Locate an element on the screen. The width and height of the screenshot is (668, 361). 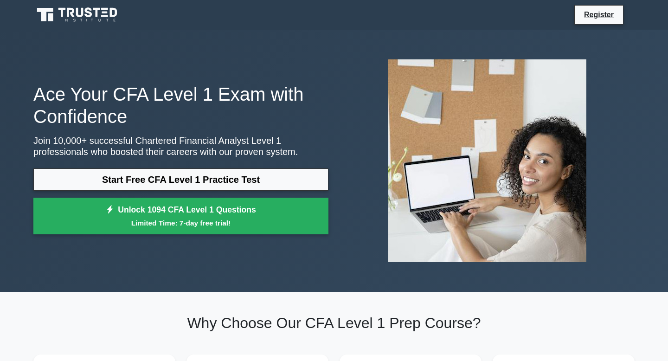
p: Join 10,000+ successful Chartered Financial Analyst Level 1 professionals who boosted their caree... is located at coordinates (181, 146).